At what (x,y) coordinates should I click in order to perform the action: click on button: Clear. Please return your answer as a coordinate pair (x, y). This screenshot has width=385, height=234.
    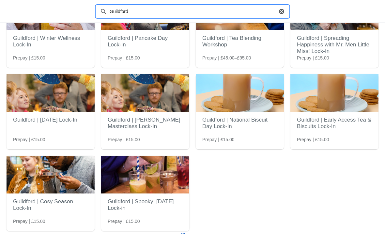
    Looking at the image, I should click on (282, 11).